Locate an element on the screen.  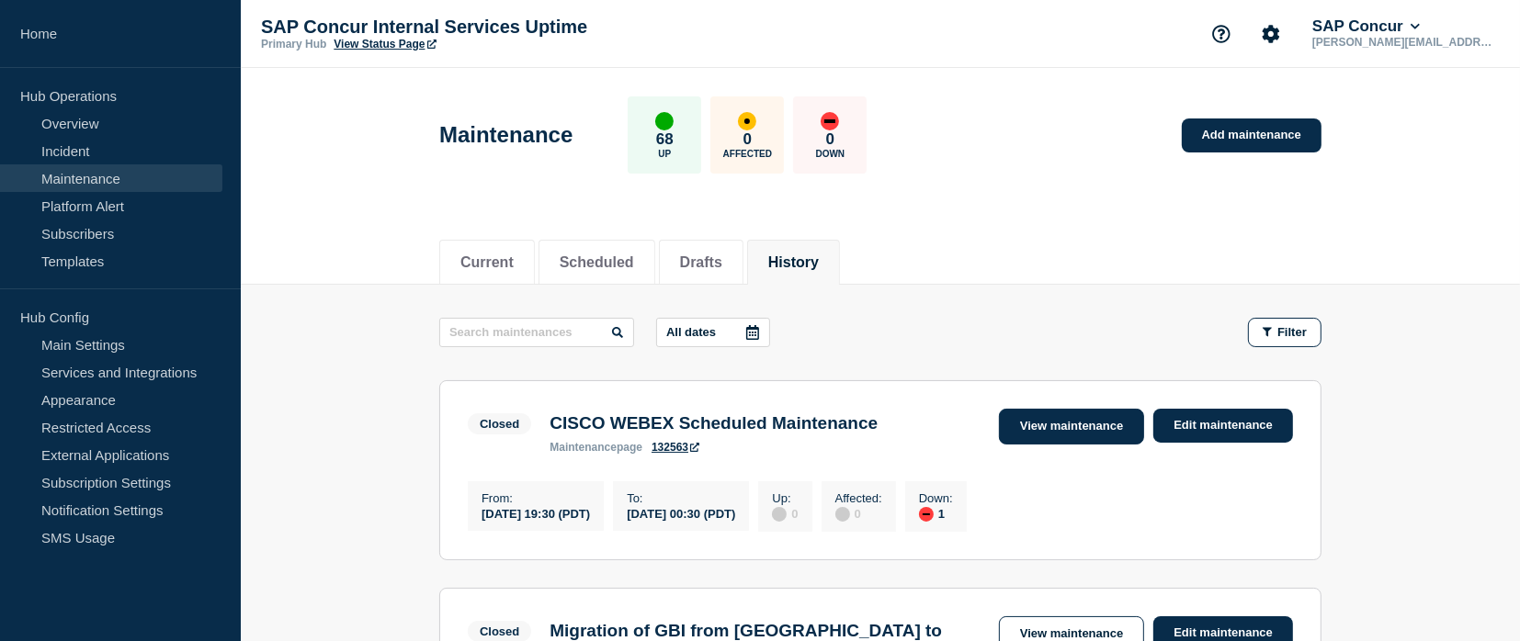
button: Account settings is located at coordinates (1271, 34).